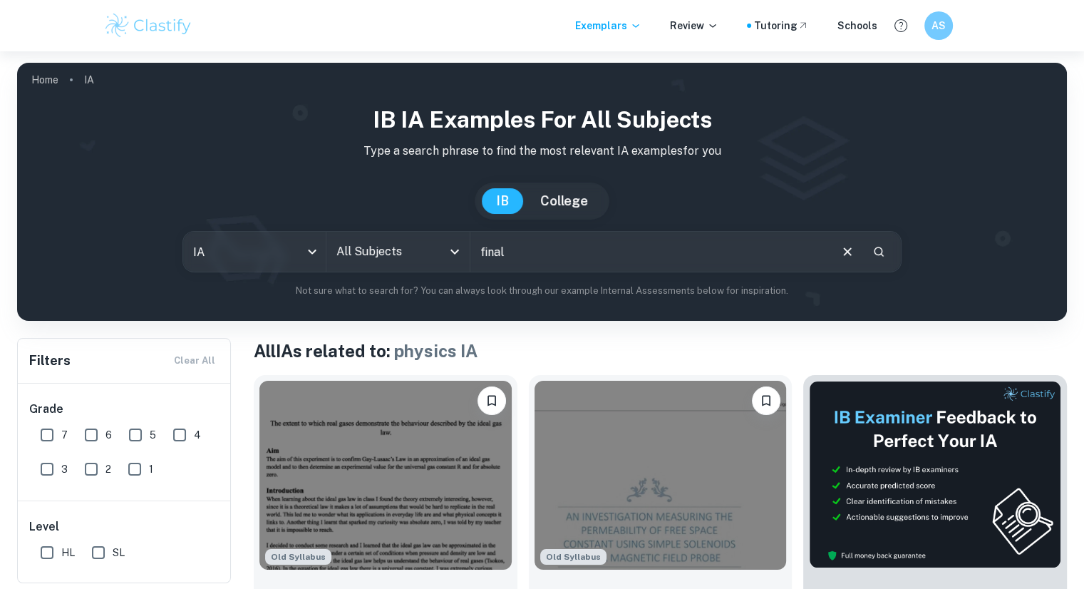  Describe the element at coordinates (608, 26) in the screenshot. I see `p: Exemplars` at that location.